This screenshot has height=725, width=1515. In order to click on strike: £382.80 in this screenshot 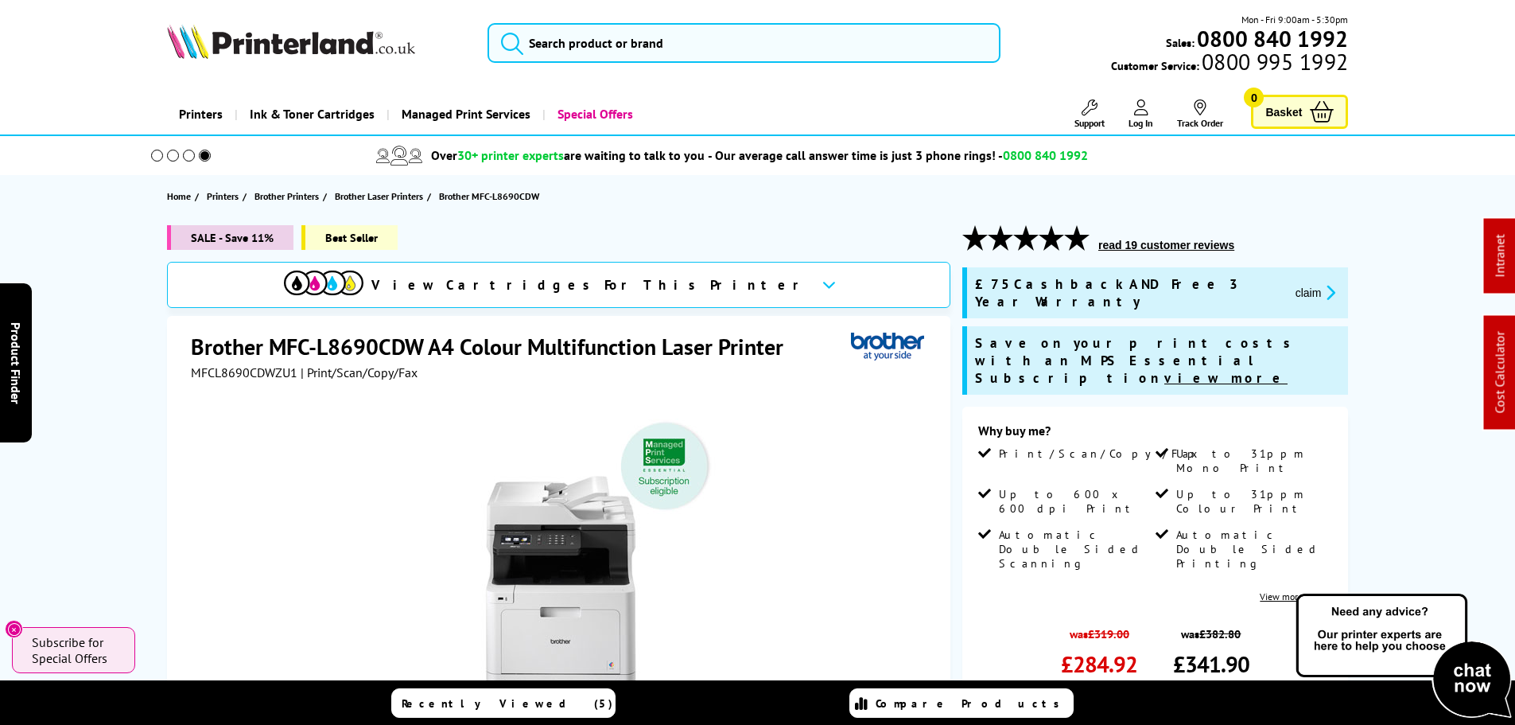, I will do `click(1220, 633)`.